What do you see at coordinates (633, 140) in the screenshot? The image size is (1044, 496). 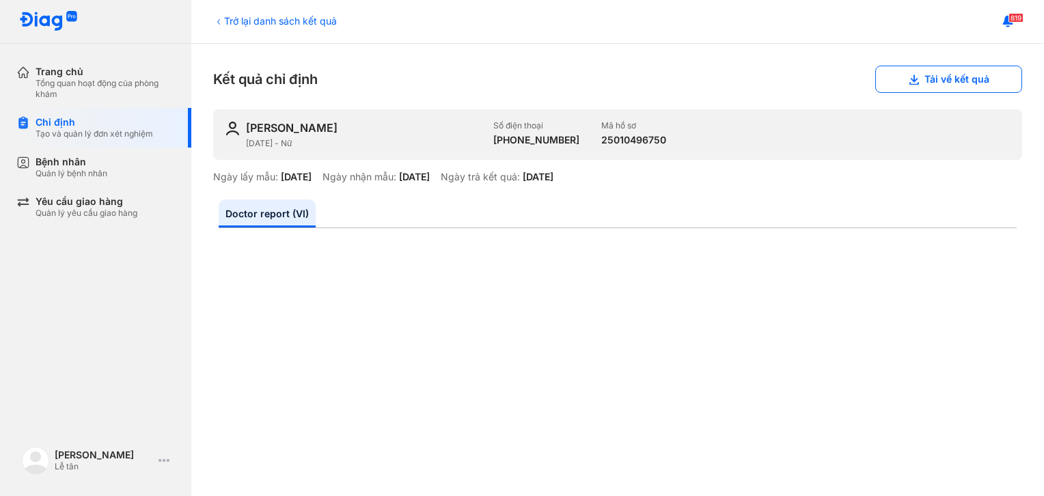 I see `div: 25010496750` at bounding box center [633, 140].